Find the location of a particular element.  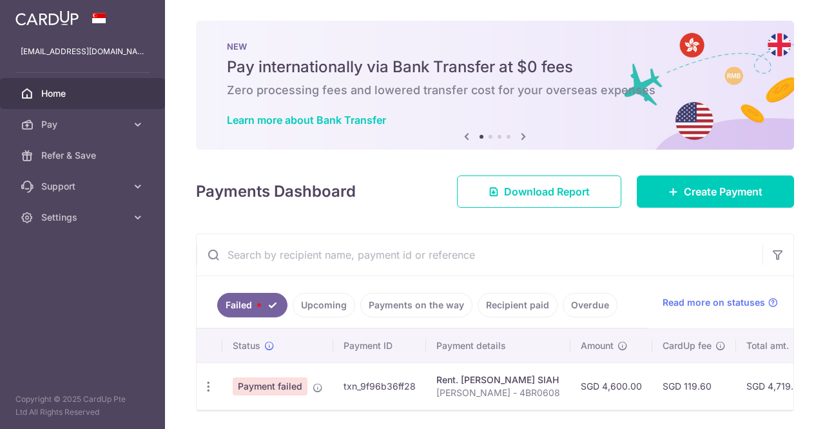

a: Recipient paid is located at coordinates (518, 305).